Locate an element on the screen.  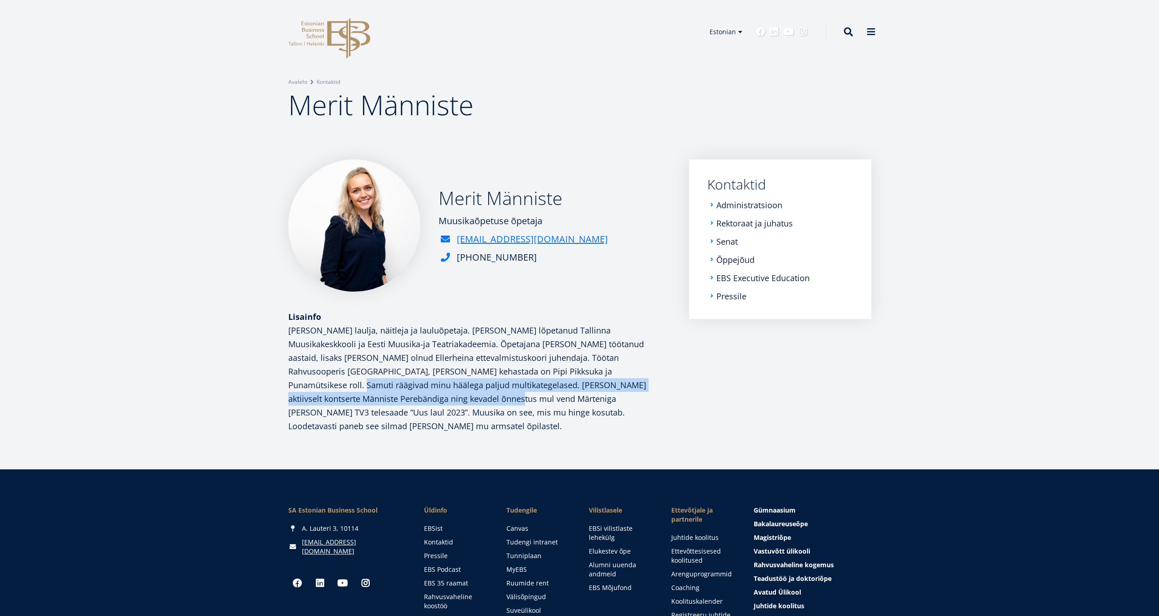
span: Bakalaureuseõpe is located at coordinates (780, 523).